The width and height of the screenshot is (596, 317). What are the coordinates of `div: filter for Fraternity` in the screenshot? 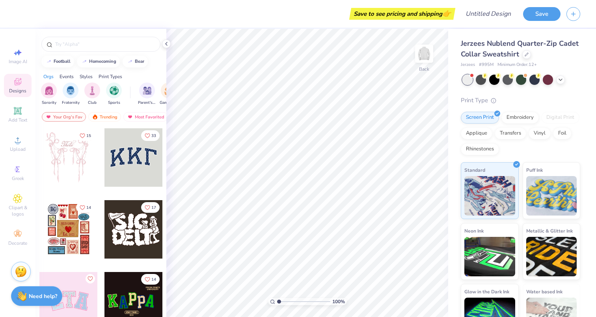 It's located at (71, 94).